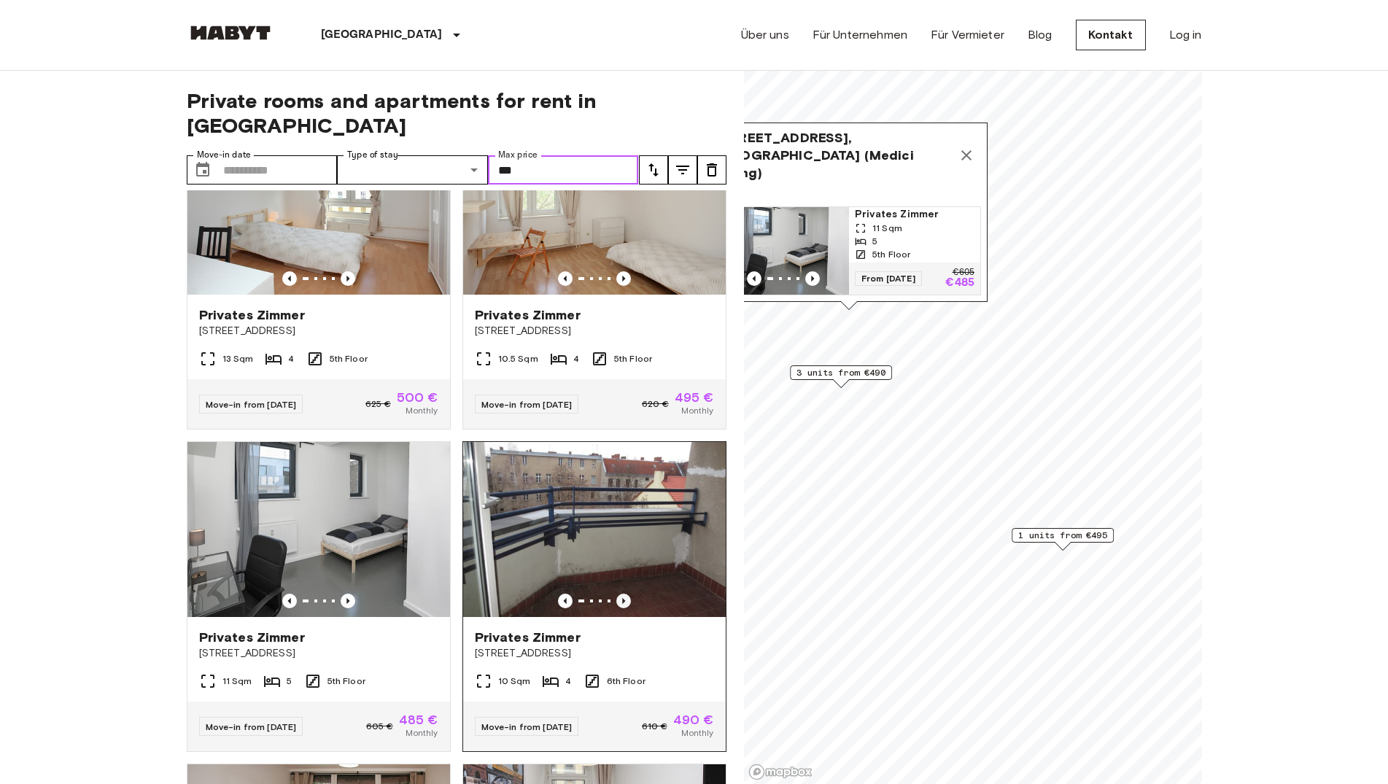 Image resolution: width=1388 pixels, height=784 pixels. Describe the element at coordinates (655, 404) in the screenshot. I see `span: 620 €` at that location.